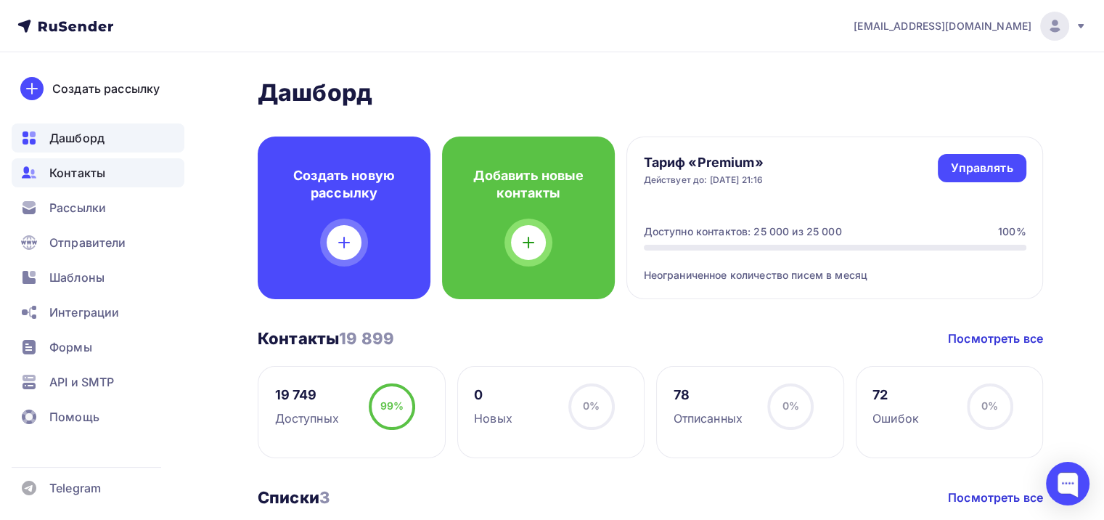 The image size is (1104, 520). Describe the element at coordinates (325, 497) in the screenshot. I see `span: 3` at that location.